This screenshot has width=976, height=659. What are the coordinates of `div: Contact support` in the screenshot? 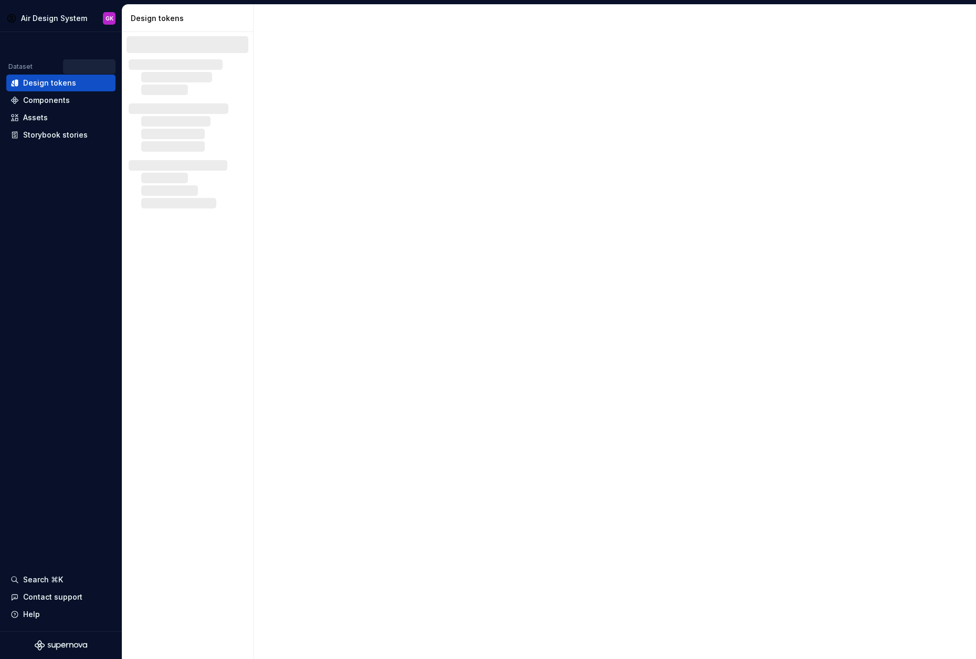 It's located at (52, 597).